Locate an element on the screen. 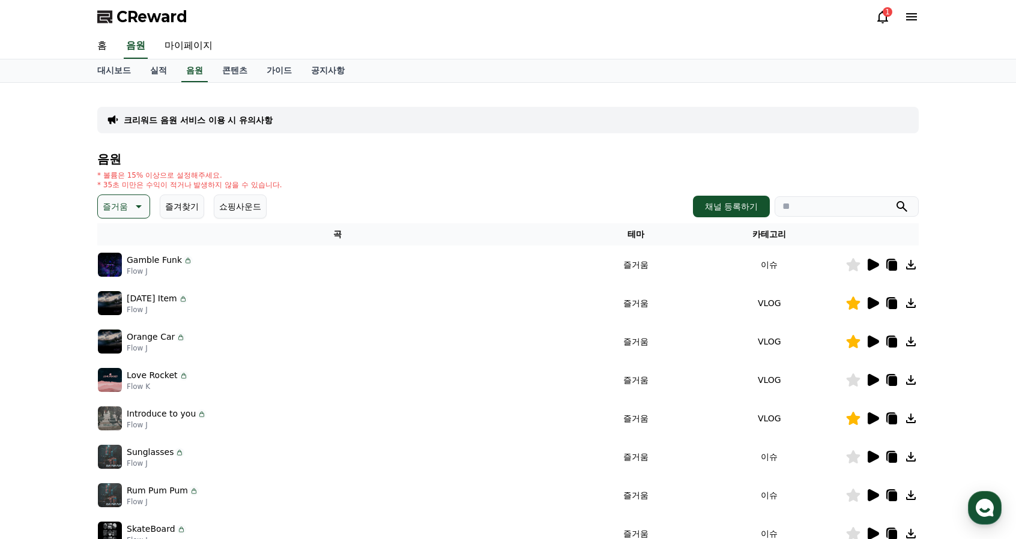  a: 실적 is located at coordinates (159, 71).